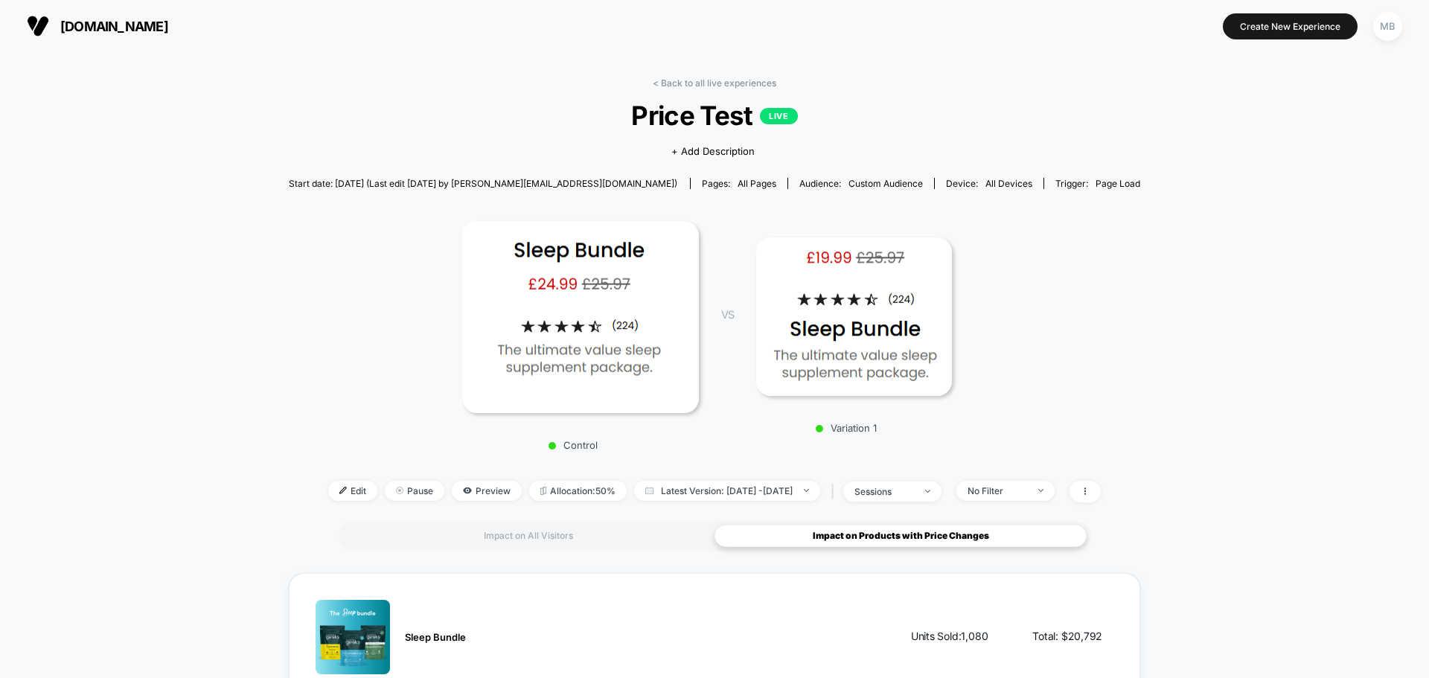 The width and height of the screenshot is (1429, 678). Describe the element at coordinates (854, 316) in the screenshot. I see `img: Variation 1 main` at that location.